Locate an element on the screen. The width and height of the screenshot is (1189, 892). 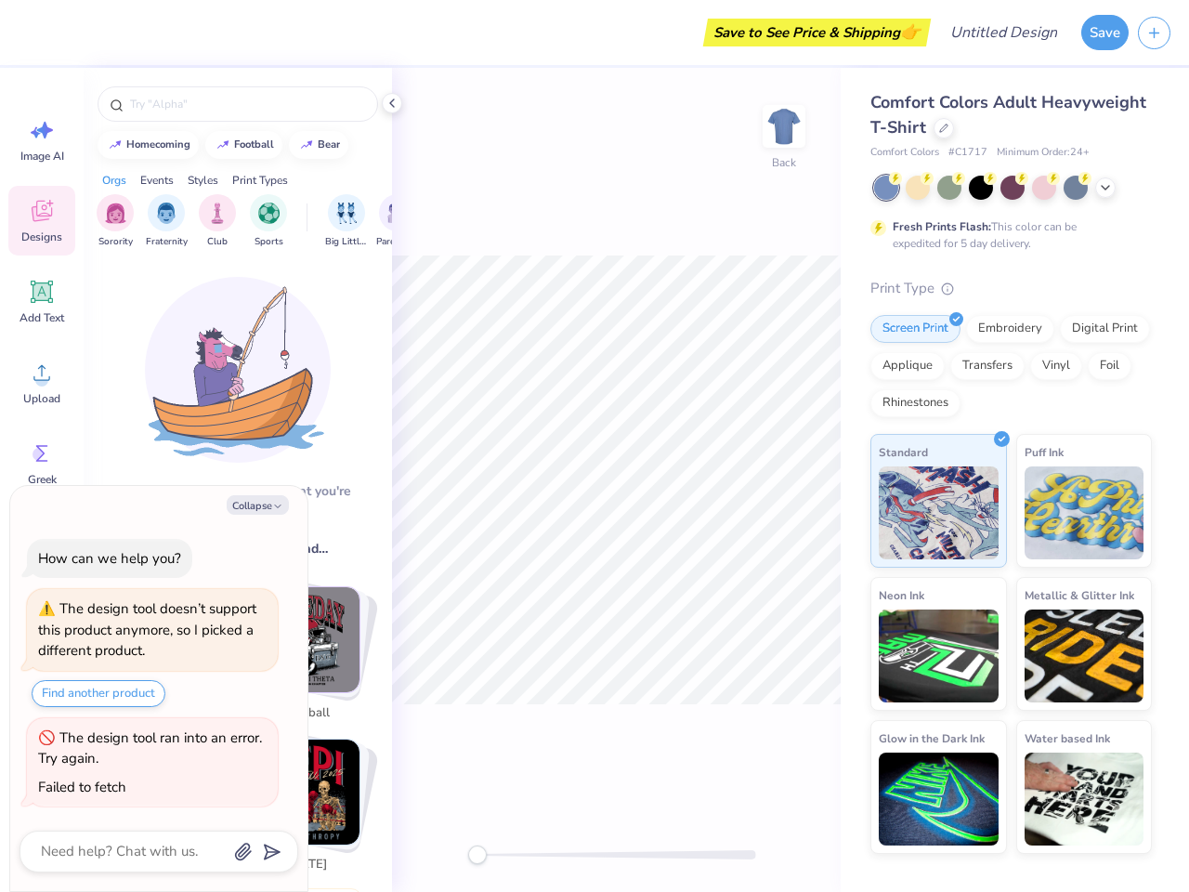
span: Sorority is located at coordinates (115, 242).